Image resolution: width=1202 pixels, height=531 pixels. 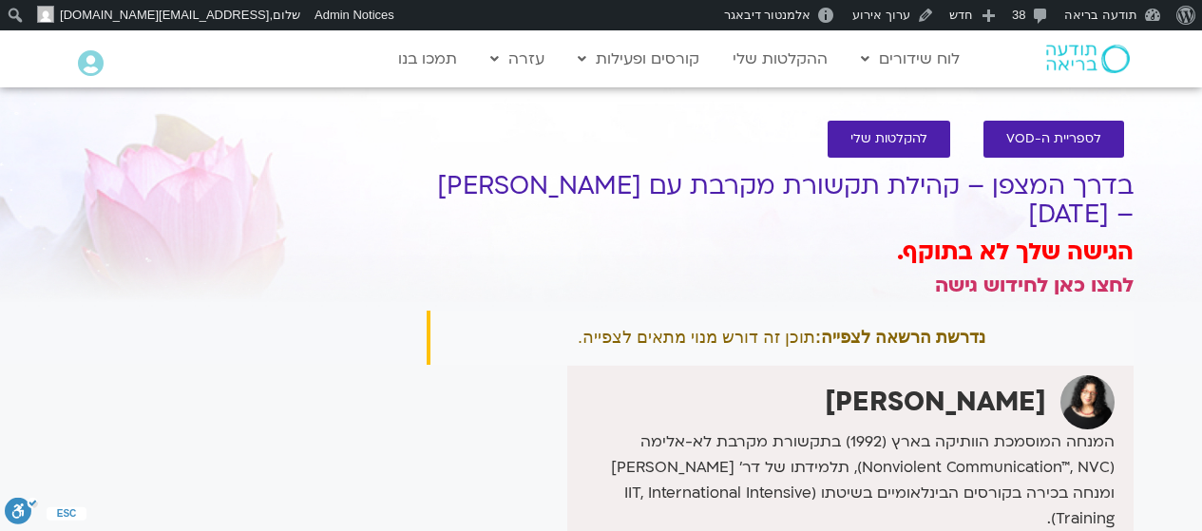 I want to click on strong: נדרשת הרשאה לצפייה:, so click(x=900, y=337).